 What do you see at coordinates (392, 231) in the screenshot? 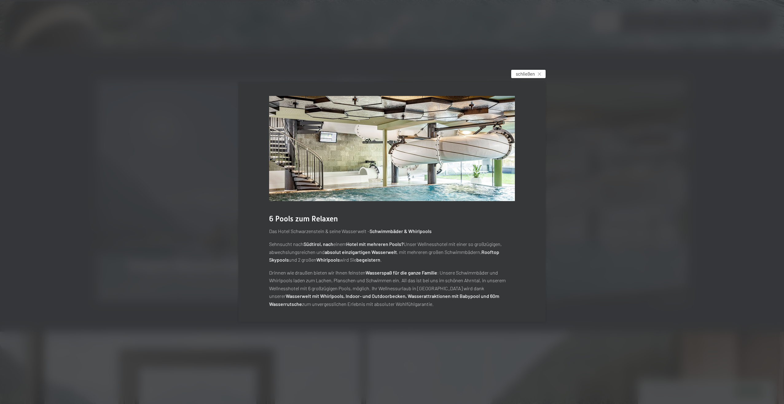
I see `p: Das Hotel Schwarzenstein & seine Wasserwelt –` at bounding box center [392, 231].